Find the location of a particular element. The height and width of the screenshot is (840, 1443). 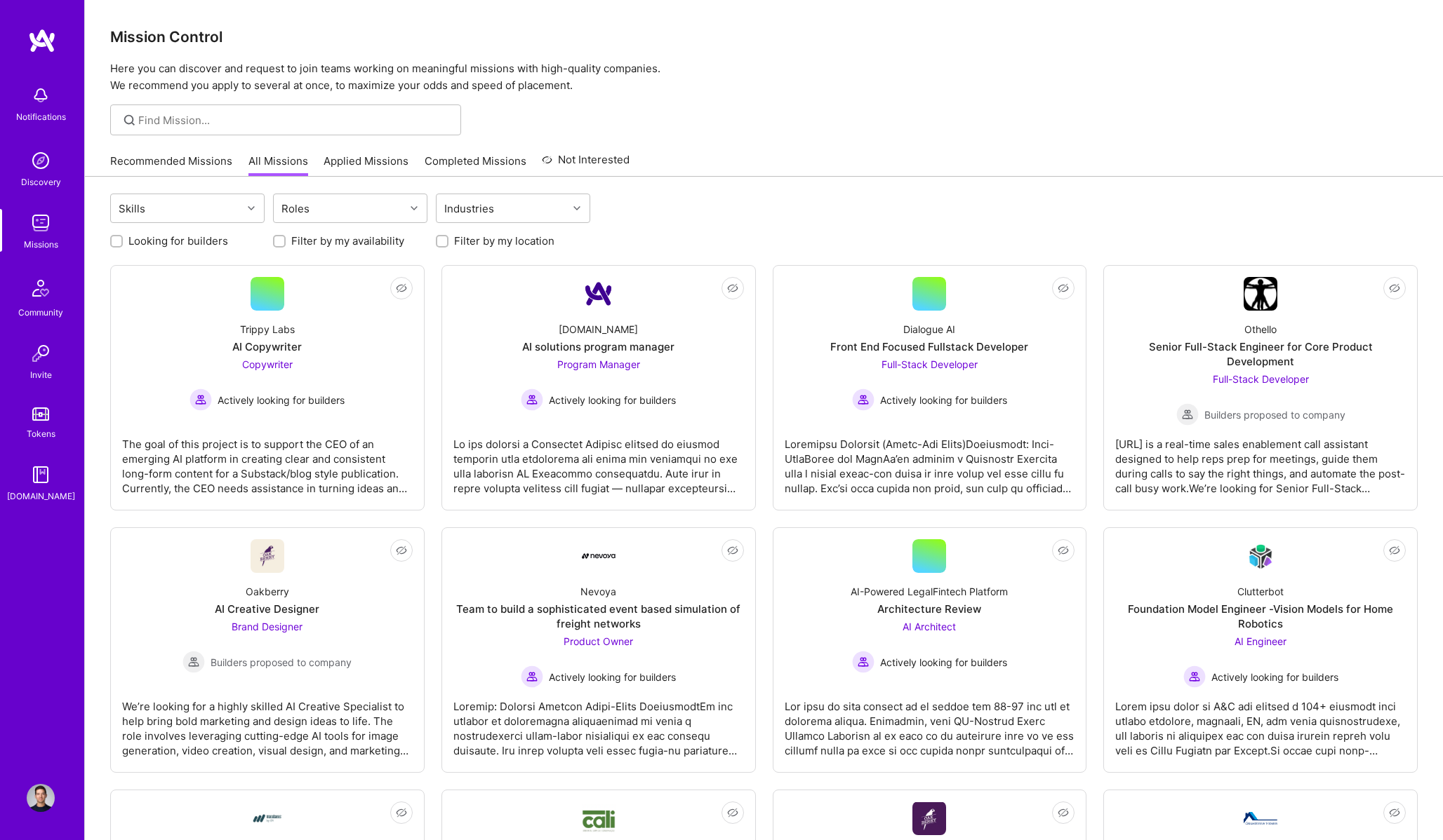

div: Notifications is located at coordinates (41, 117).